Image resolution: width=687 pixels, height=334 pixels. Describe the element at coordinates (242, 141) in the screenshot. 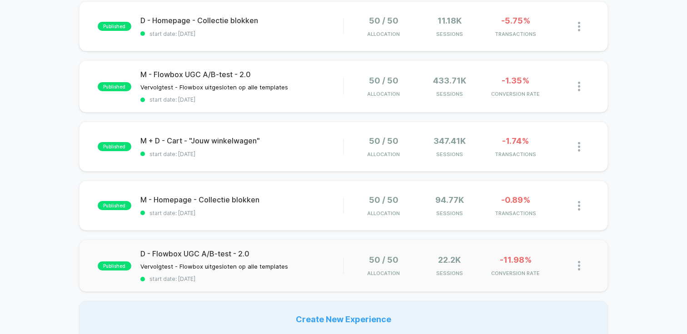

I see `span: M + D - Cart - "Jouw winkelwagen"` at that location.